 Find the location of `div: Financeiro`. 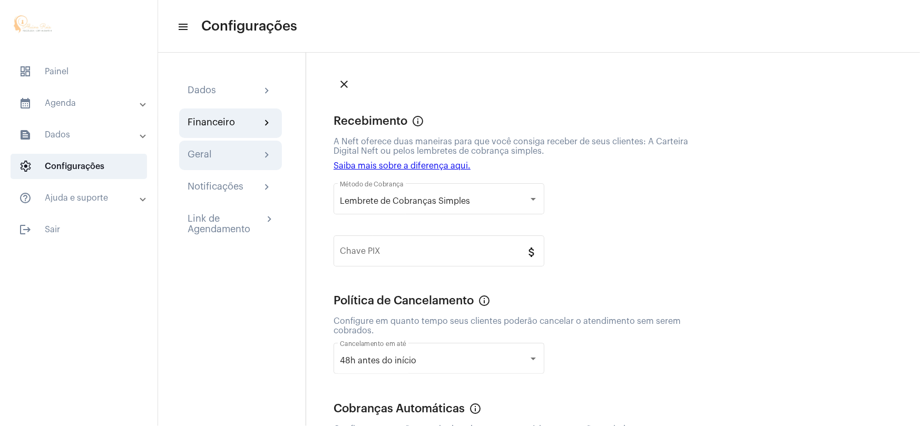

div: Financeiro is located at coordinates (211, 123).